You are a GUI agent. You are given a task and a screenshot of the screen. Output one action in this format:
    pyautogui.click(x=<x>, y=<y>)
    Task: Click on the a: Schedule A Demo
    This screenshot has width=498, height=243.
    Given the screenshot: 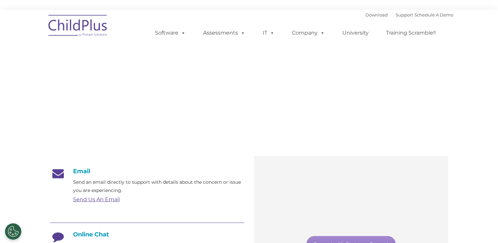 What is the action you would take?
    pyautogui.click(x=434, y=15)
    